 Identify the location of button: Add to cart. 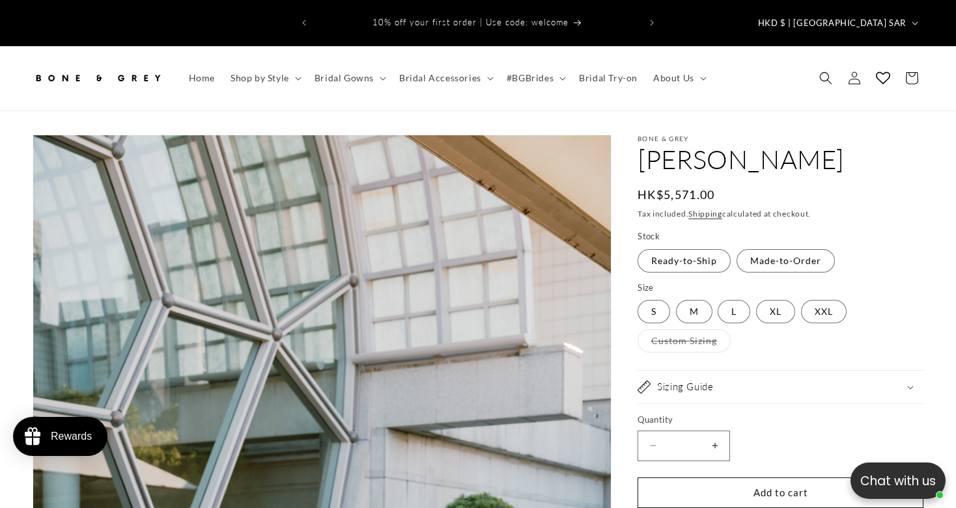
(780, 493).